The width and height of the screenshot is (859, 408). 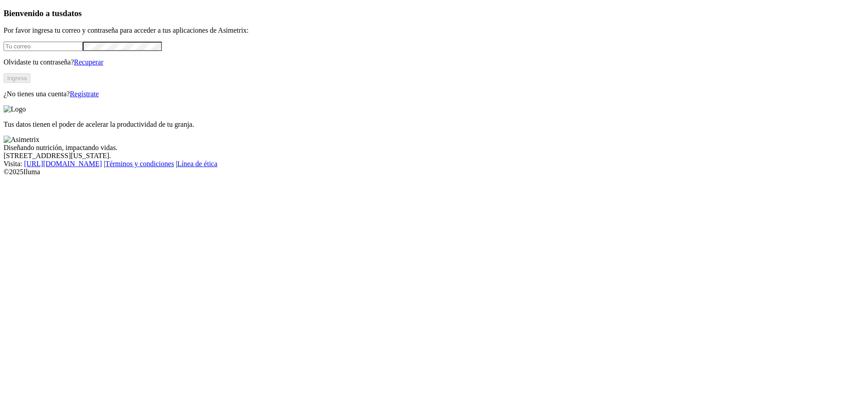 I want to click on a: Recuperar, so click(x=89, y=62).